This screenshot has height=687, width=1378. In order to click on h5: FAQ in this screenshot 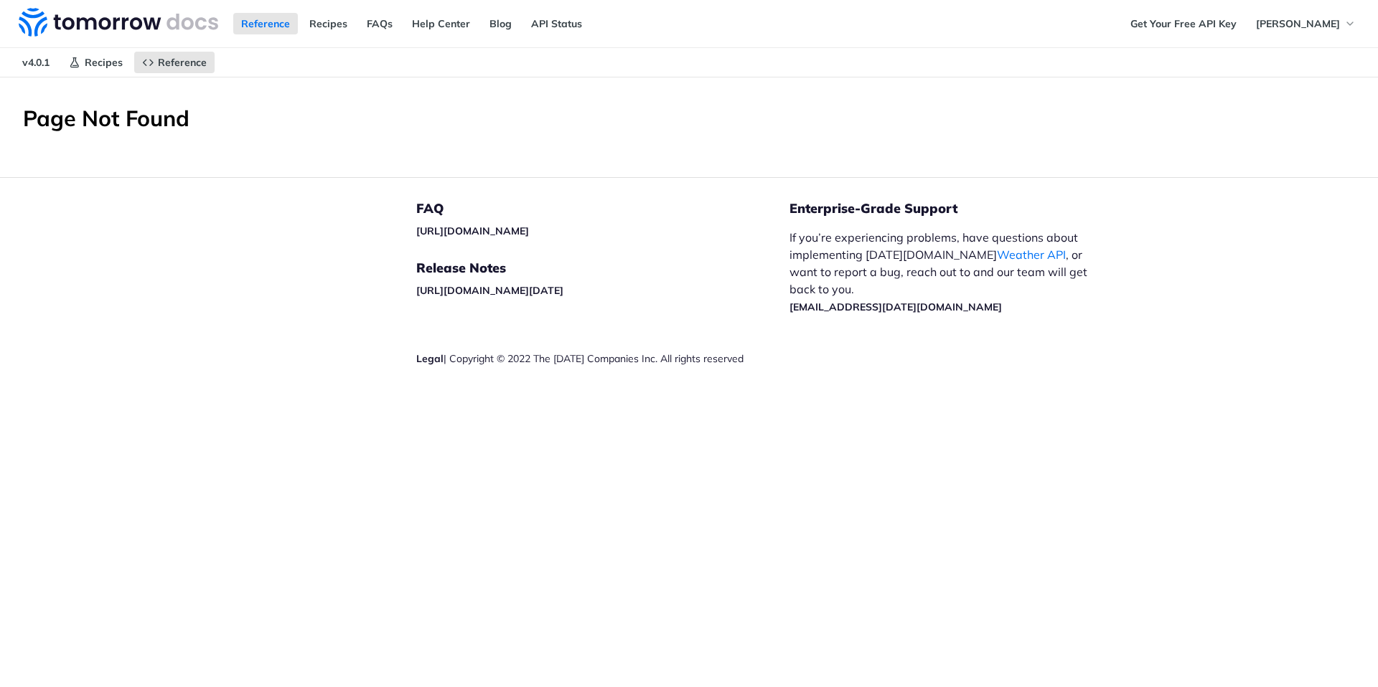, I will do `click(603, 209)`.